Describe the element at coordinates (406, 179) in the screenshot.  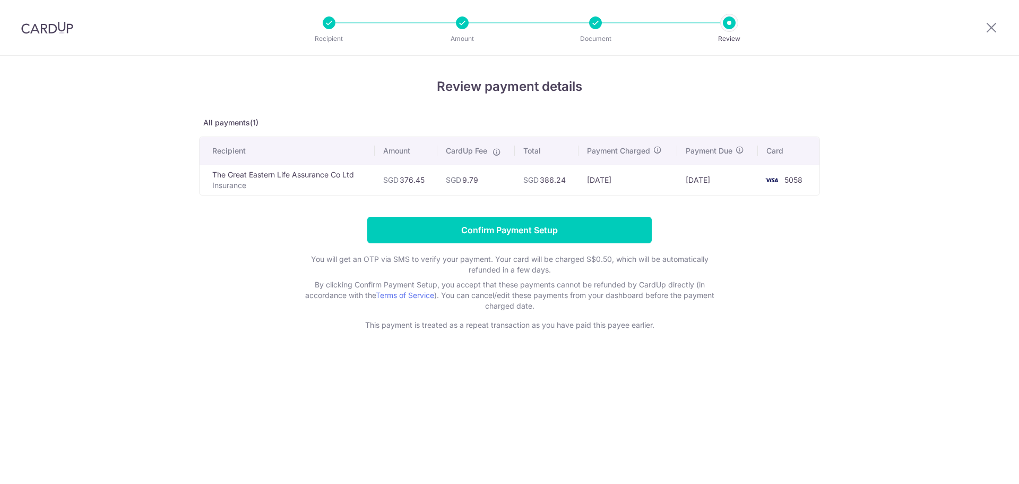
I see `td: 376.45` at that location.